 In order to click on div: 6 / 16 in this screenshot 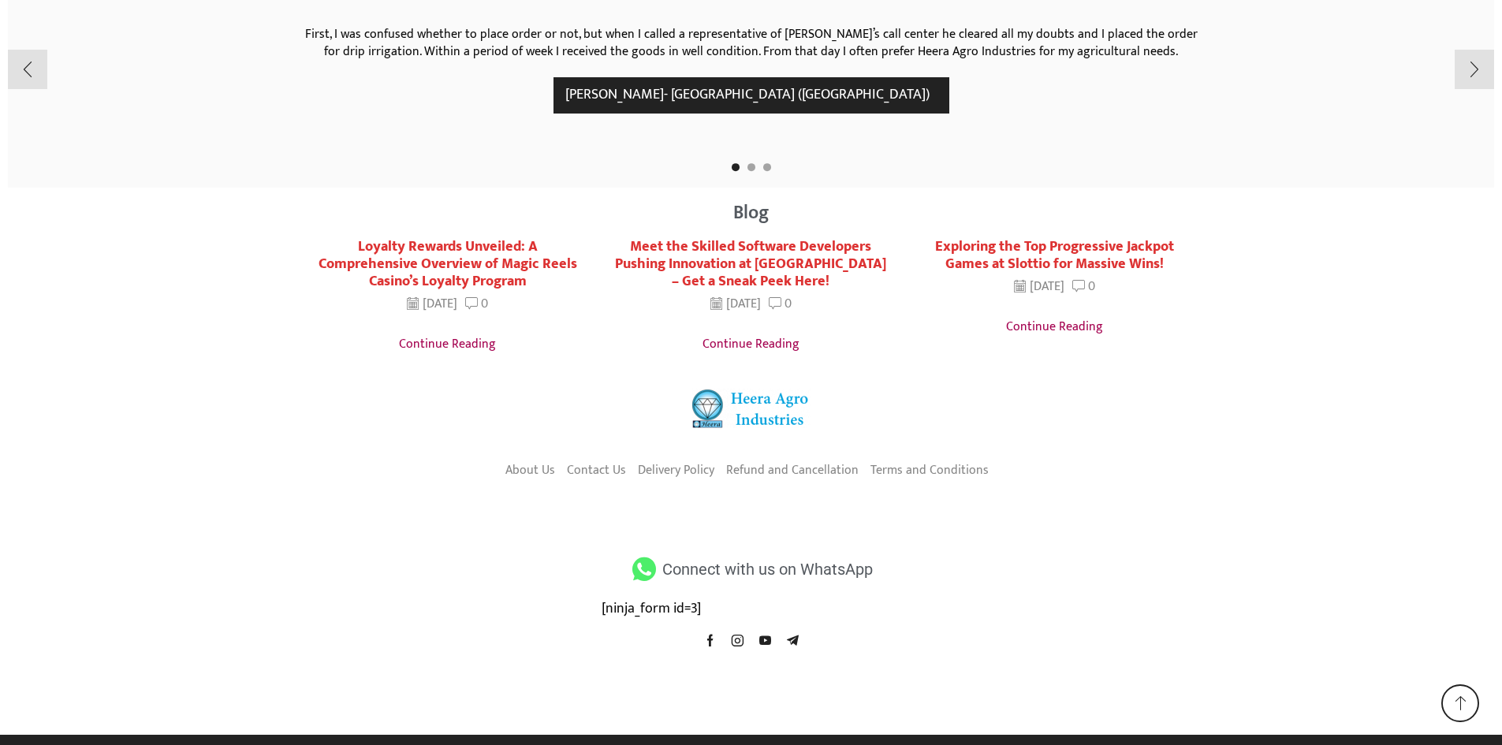, I will do `click(447, 296)`.